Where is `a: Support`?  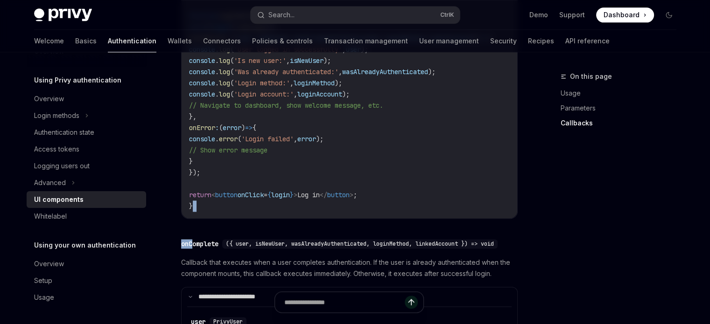 a: Support is located at coordinates (572, 15).